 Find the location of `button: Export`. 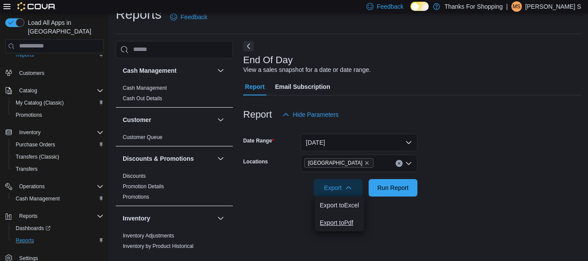

button: Export is located at coordinates (338, 187).